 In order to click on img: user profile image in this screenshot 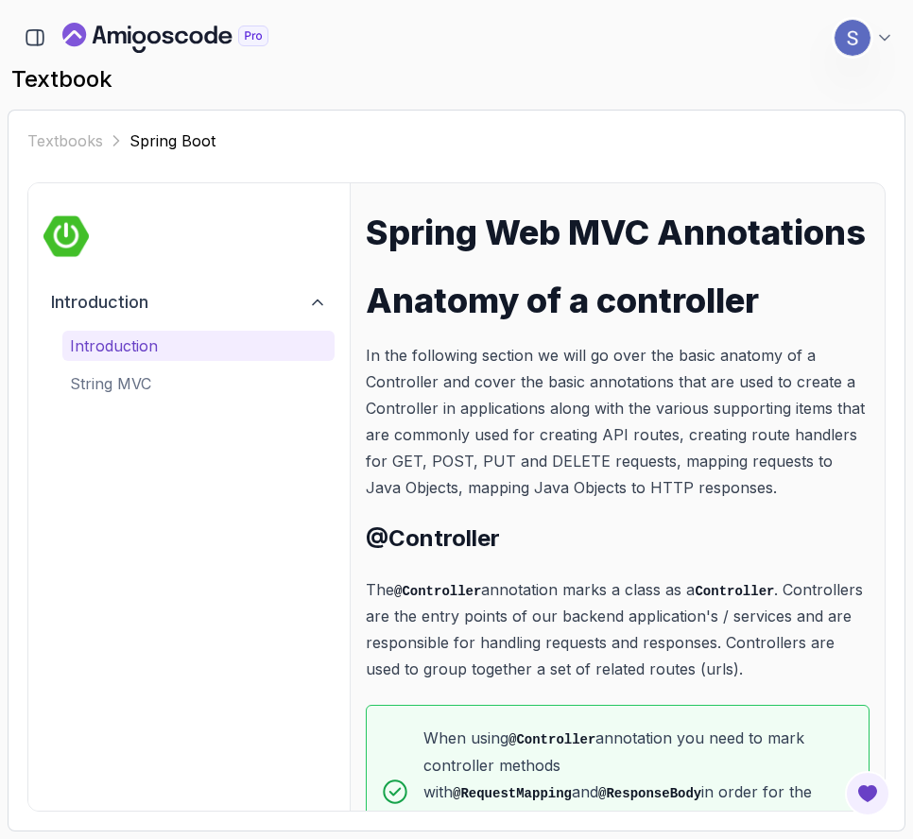, I will do `click(852, 38)`.